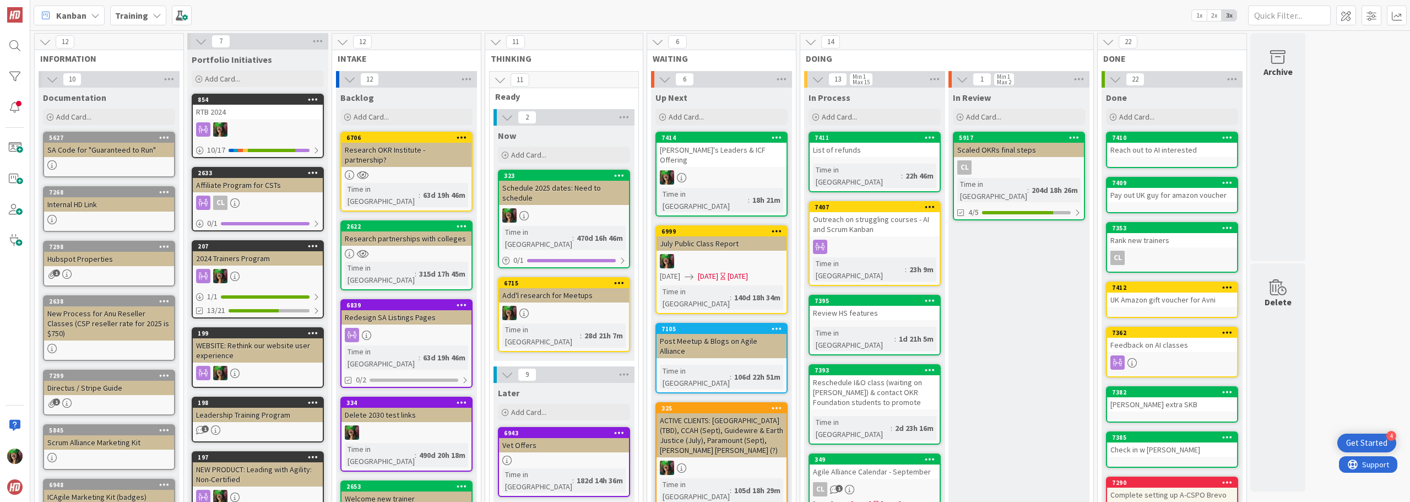 The height and width of the screenshot is (502, 1410). What do you see at coordinates (721, 329) in the screenshot?
I see `div: 7105` at bounding box center [721, 329].